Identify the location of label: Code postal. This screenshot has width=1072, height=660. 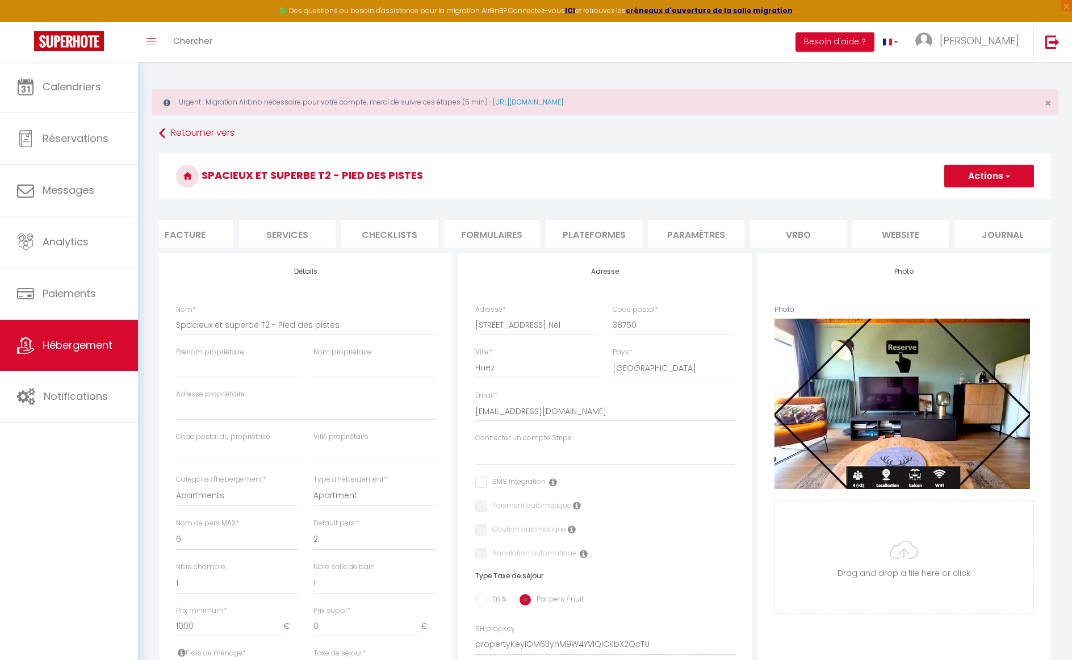
(635, 309).